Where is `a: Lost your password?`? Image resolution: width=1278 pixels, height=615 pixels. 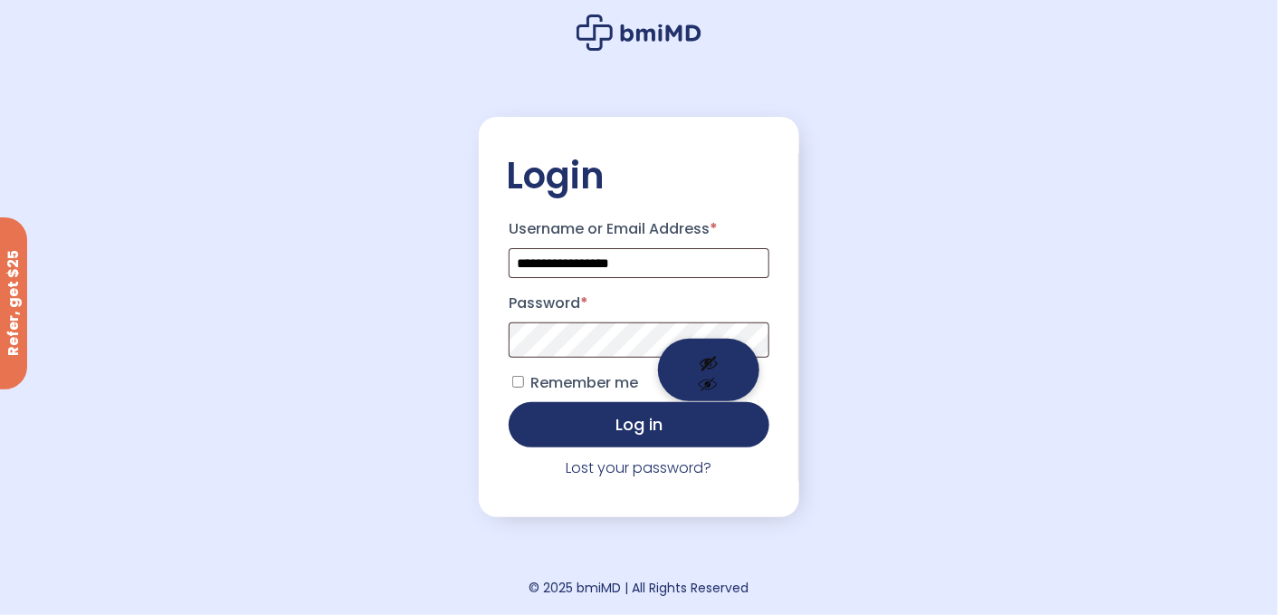
a: Lost your password? is located at coordinates (639, 467).